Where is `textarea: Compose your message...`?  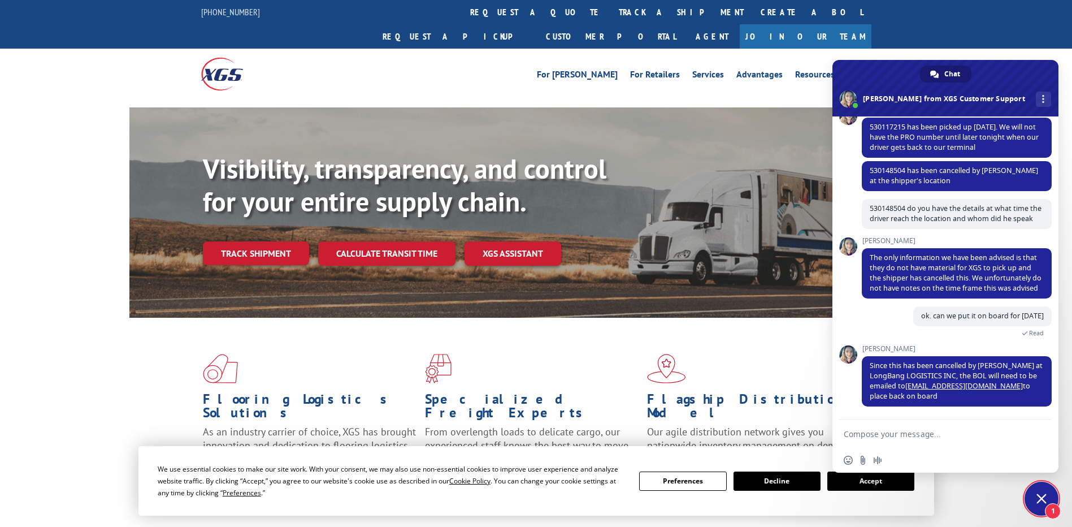 textarea: Compose your message... is located at coordinates (933, 434).